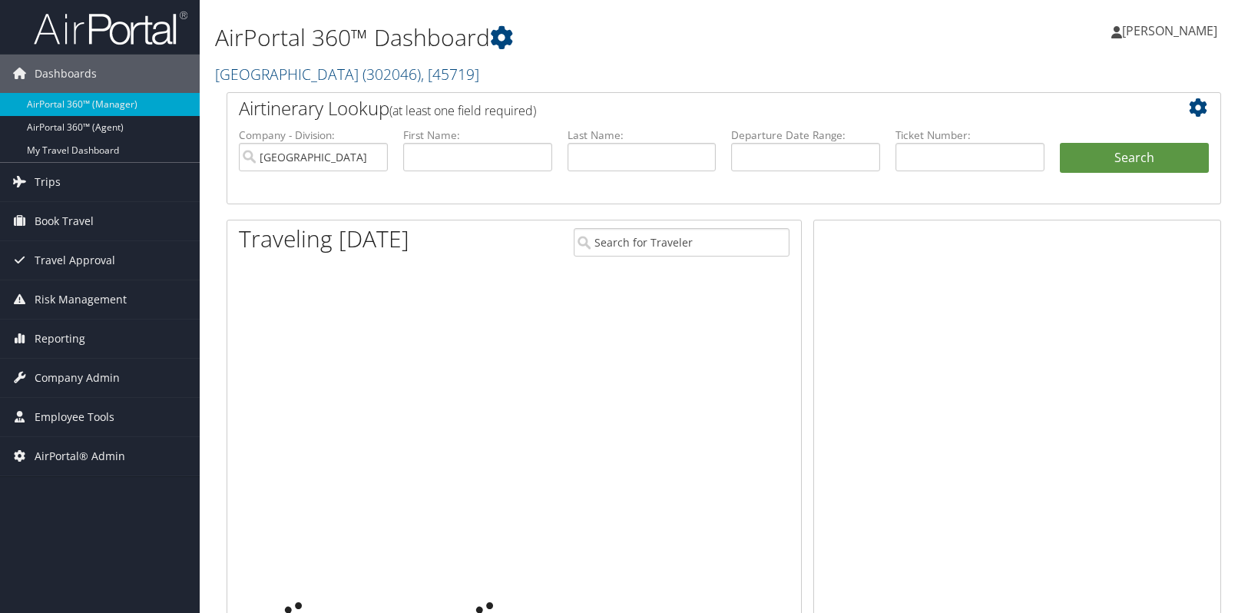 This screenshot has height=613, width=1248. I want to click on span: Employee Tools, so click(74, 417).